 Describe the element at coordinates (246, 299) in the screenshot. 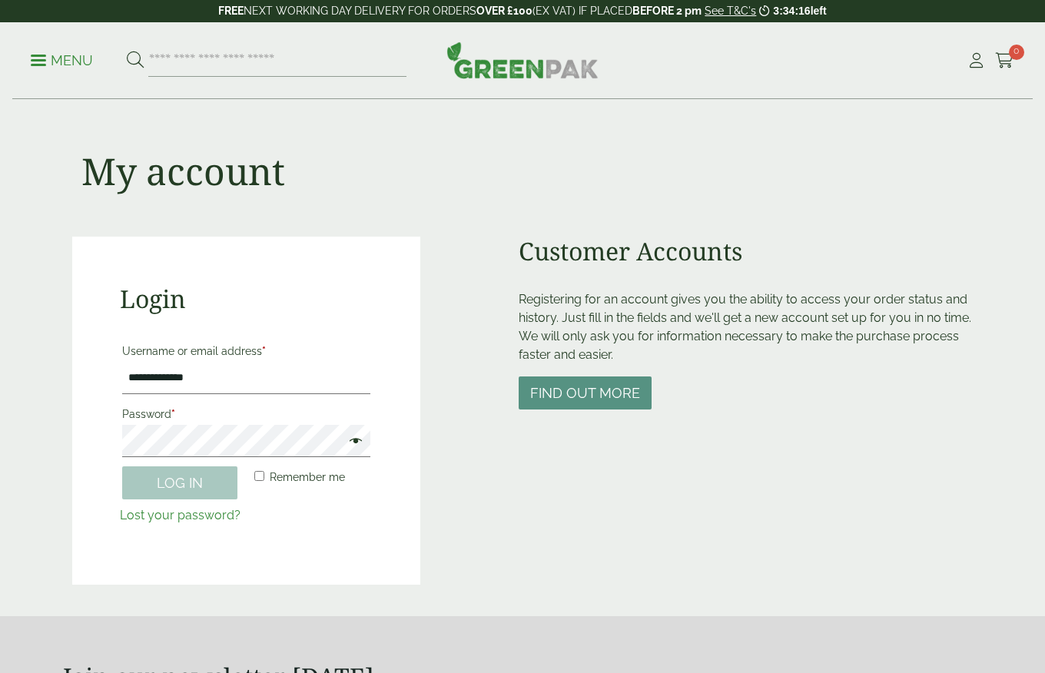

I see `h2: Login` at that location.